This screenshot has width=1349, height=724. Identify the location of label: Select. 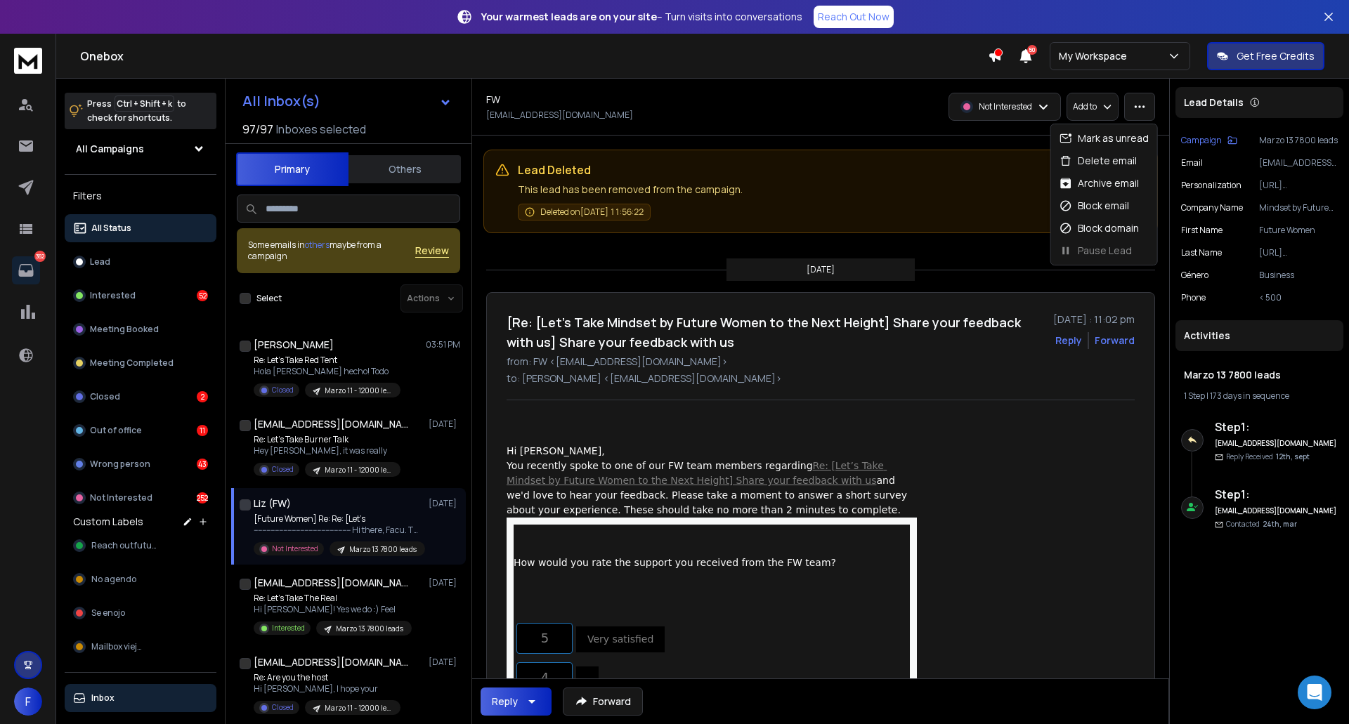
(269, 299).